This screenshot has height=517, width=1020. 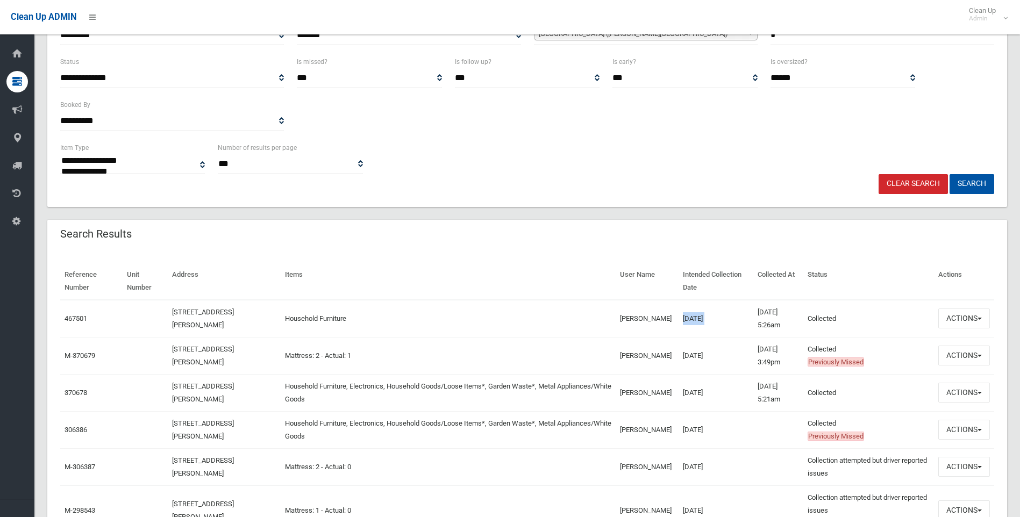 What do you see at coordinates (972, 184) in the screenshot?
I see `button: Search` at bounding box center [972, 184].